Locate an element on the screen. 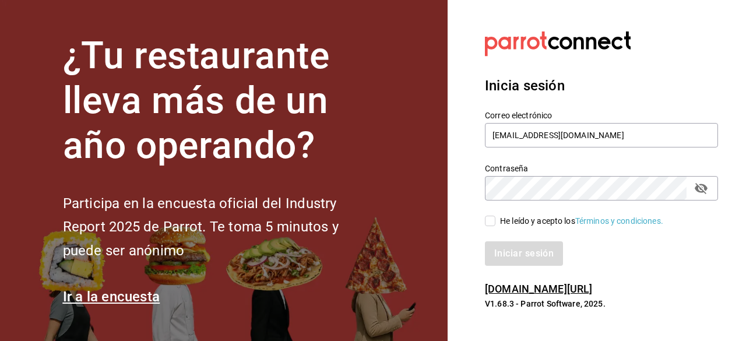 The image size is (746, 341). input: Ingresa tu correo electrónico is located at coordinates (602, 135).